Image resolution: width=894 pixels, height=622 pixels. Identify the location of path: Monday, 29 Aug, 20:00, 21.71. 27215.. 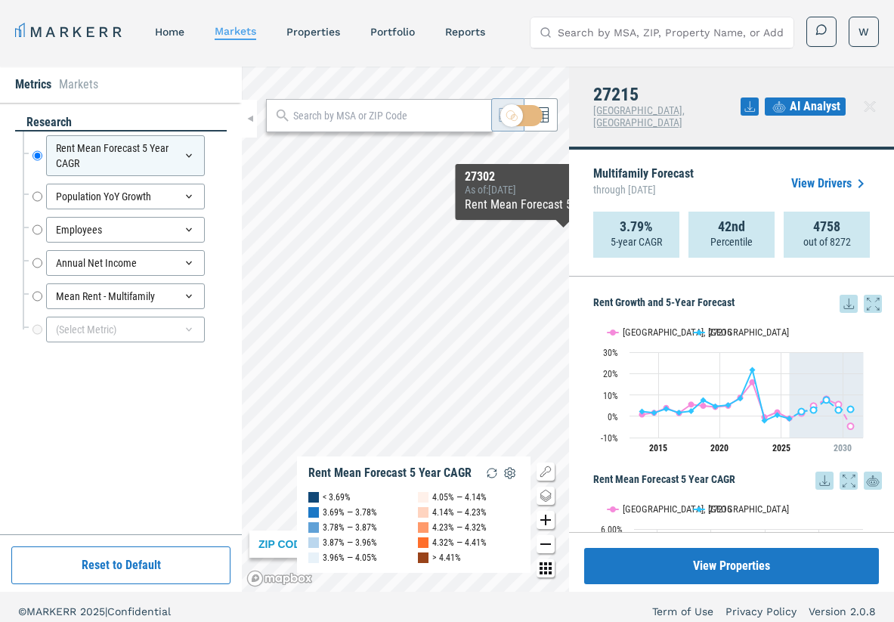
(753, 370).